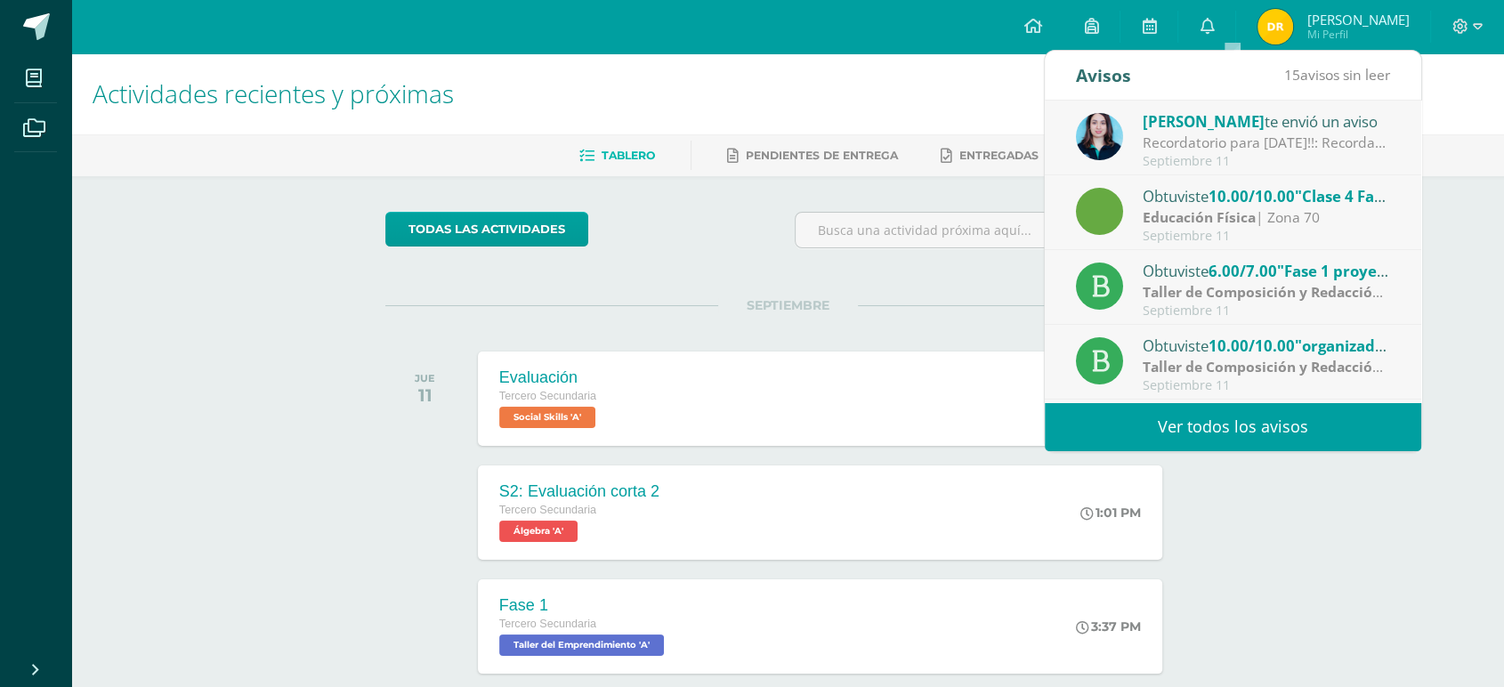  Describe the element at coordinates (1267, 217) in the screenshot. I see `div: | Zona 70` at that location.